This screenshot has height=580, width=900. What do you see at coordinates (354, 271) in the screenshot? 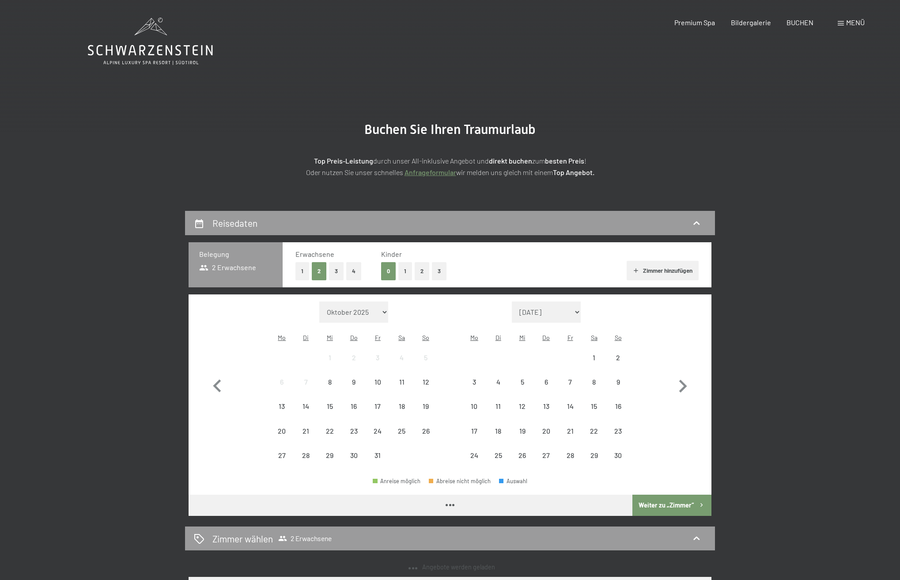
I see `button: 4` at bounding box center [354, 271].